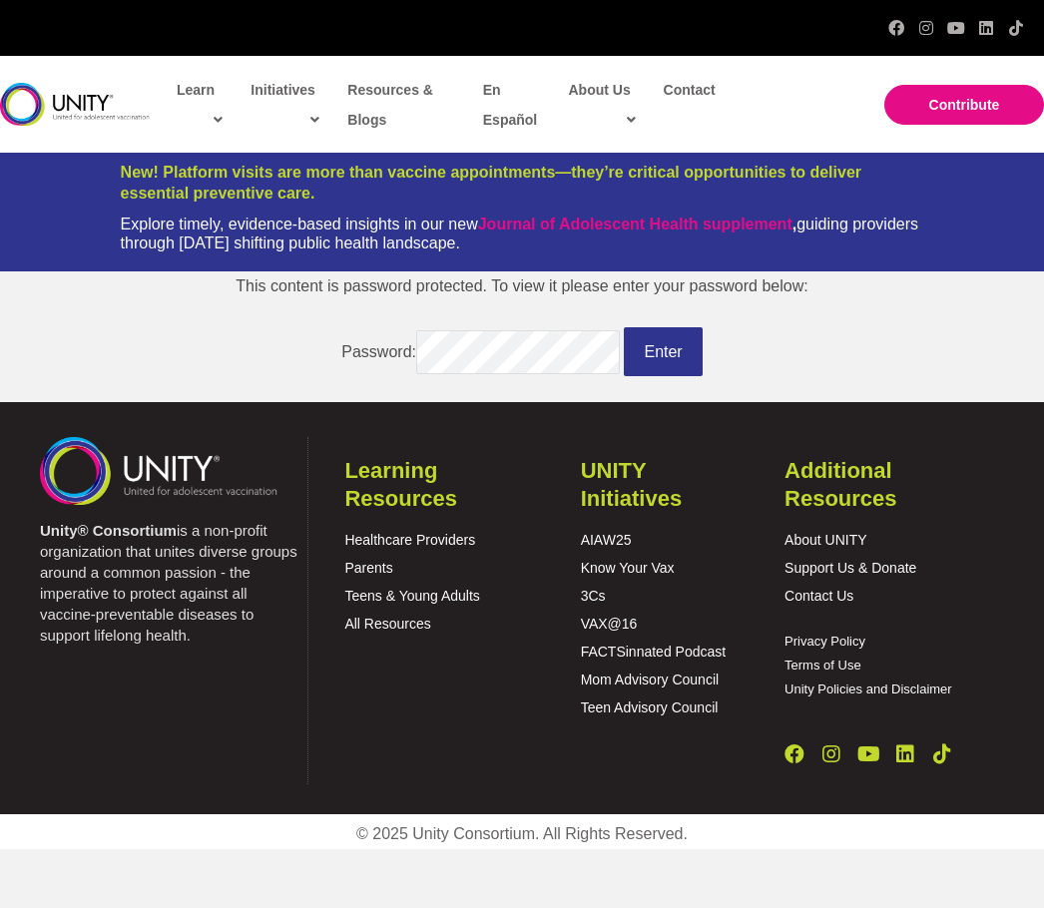  What do you see at coordinates (368, 568) in the screenshot?
I see `a: Parents` at bounding box center [368, 568].